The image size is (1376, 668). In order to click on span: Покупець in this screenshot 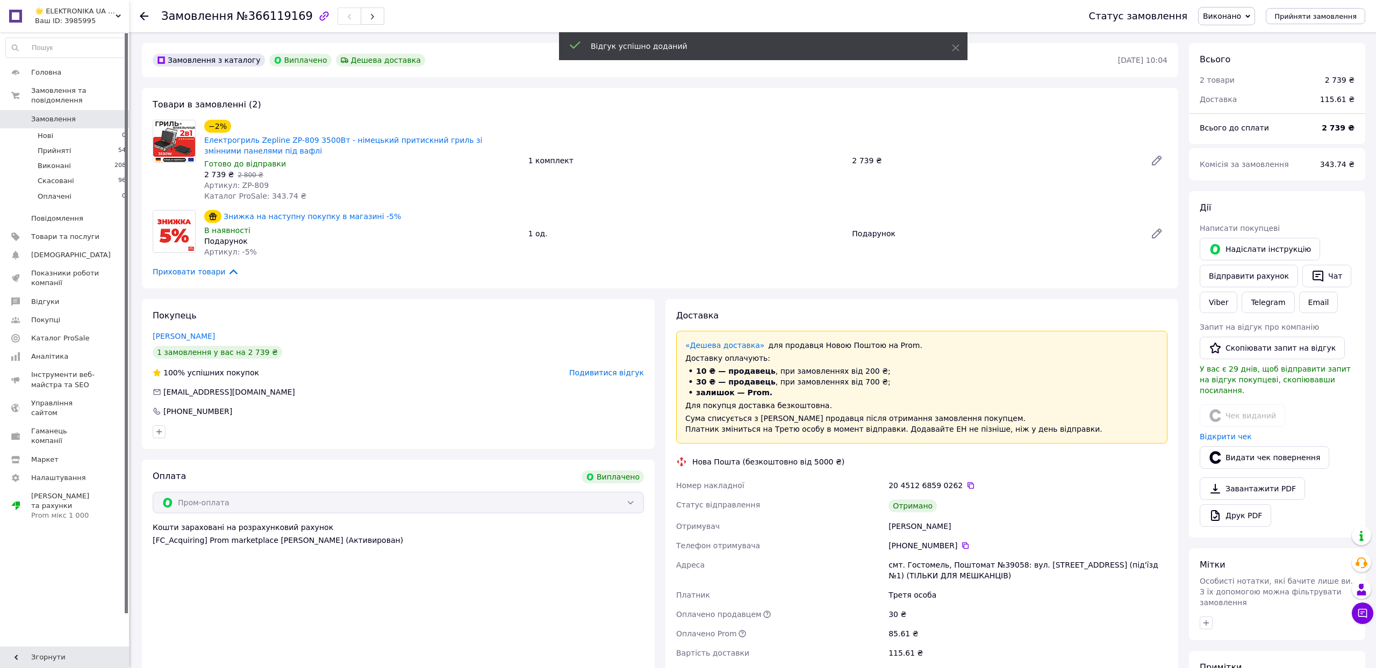, I will do `click(175, 315)`.